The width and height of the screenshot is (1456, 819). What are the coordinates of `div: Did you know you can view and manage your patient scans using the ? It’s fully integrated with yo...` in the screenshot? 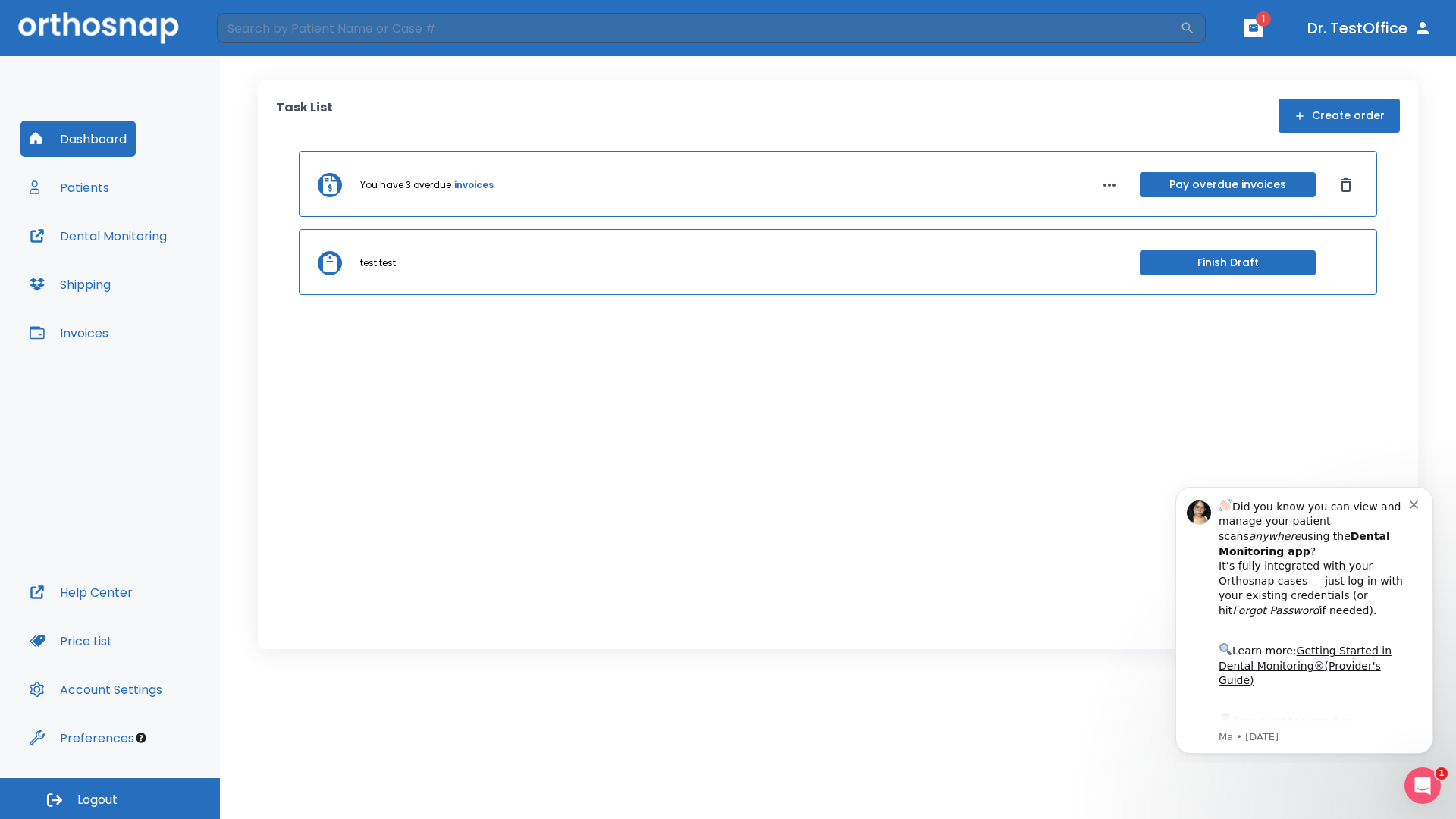 It's located at (162, 92).